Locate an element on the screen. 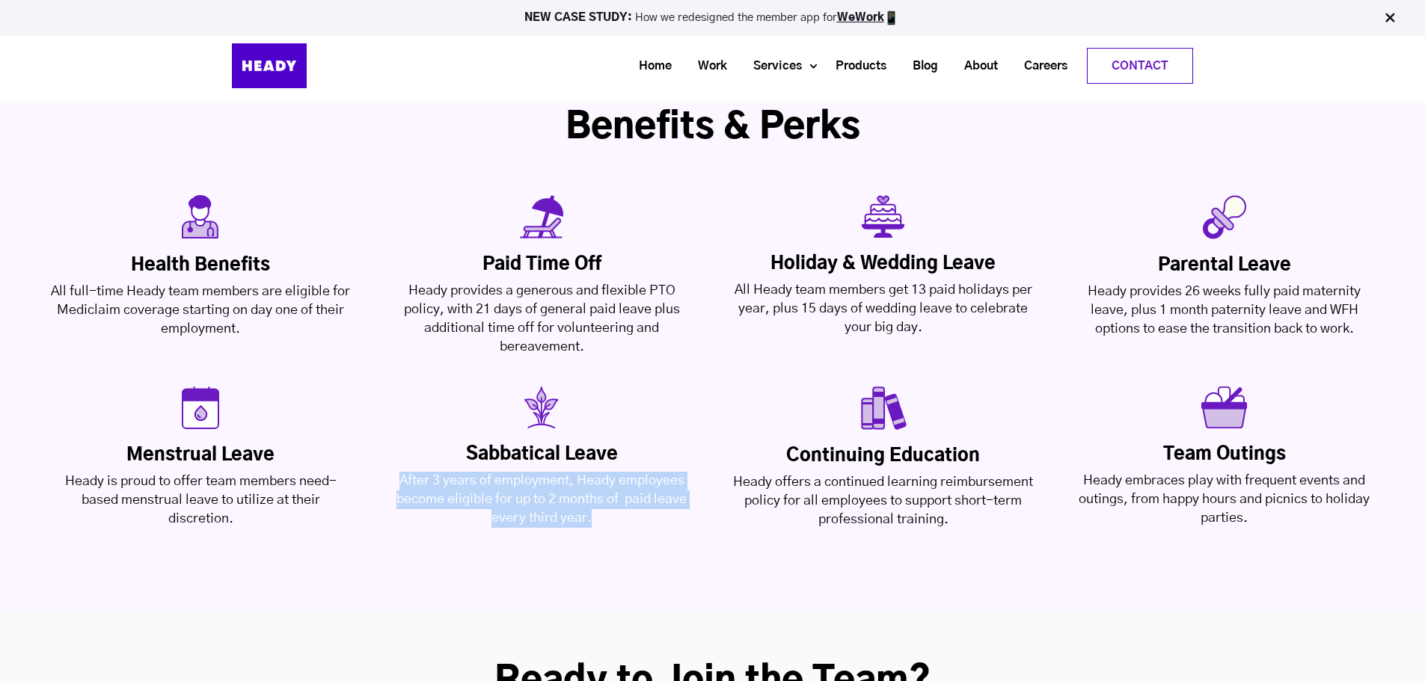 Image resolution: width=1425 pixels, height=681 pixels. img: Property 1=Variant20 is located at coordinates (200, 408).